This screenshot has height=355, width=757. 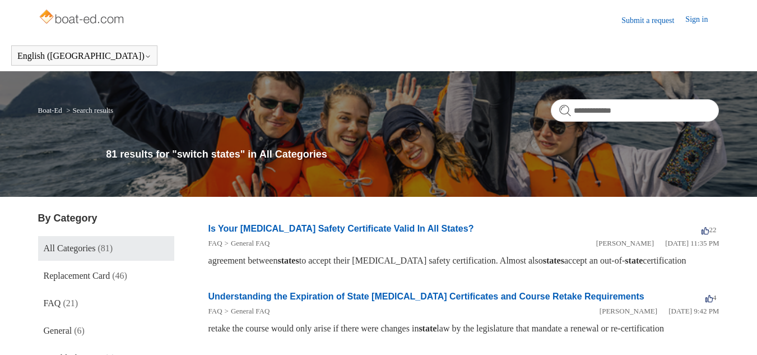 What do you see at coordinates (464, 328) in the screenshot?
I see `div: retake the course would only arise if there were changes in law by the legislature that mandate a...` at bounding box center [464, 328].